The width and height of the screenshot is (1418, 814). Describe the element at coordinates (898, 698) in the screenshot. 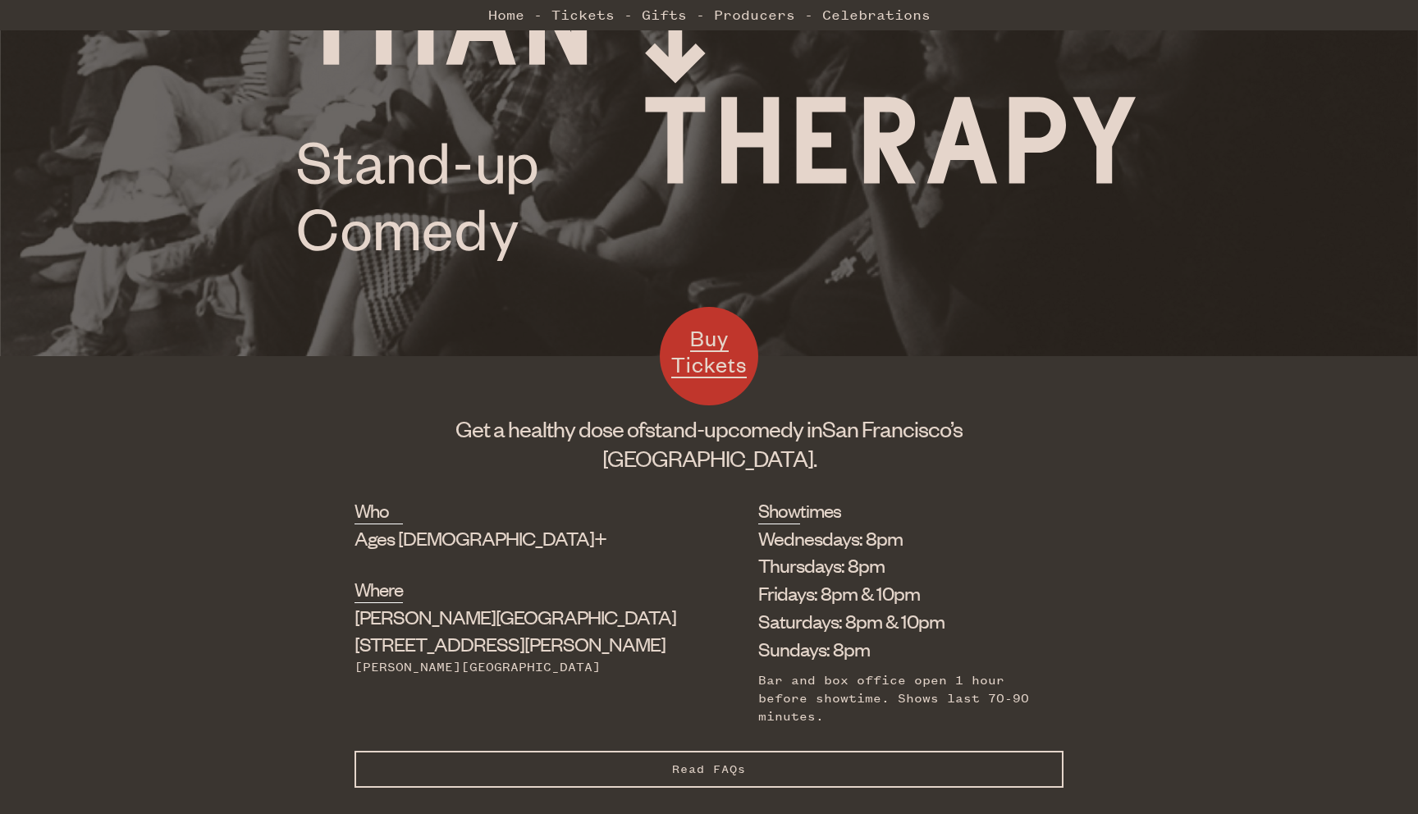

I see `div: Bar and box office open 1 hour before showtime. Shows last 70-90 minutes.` at that location.